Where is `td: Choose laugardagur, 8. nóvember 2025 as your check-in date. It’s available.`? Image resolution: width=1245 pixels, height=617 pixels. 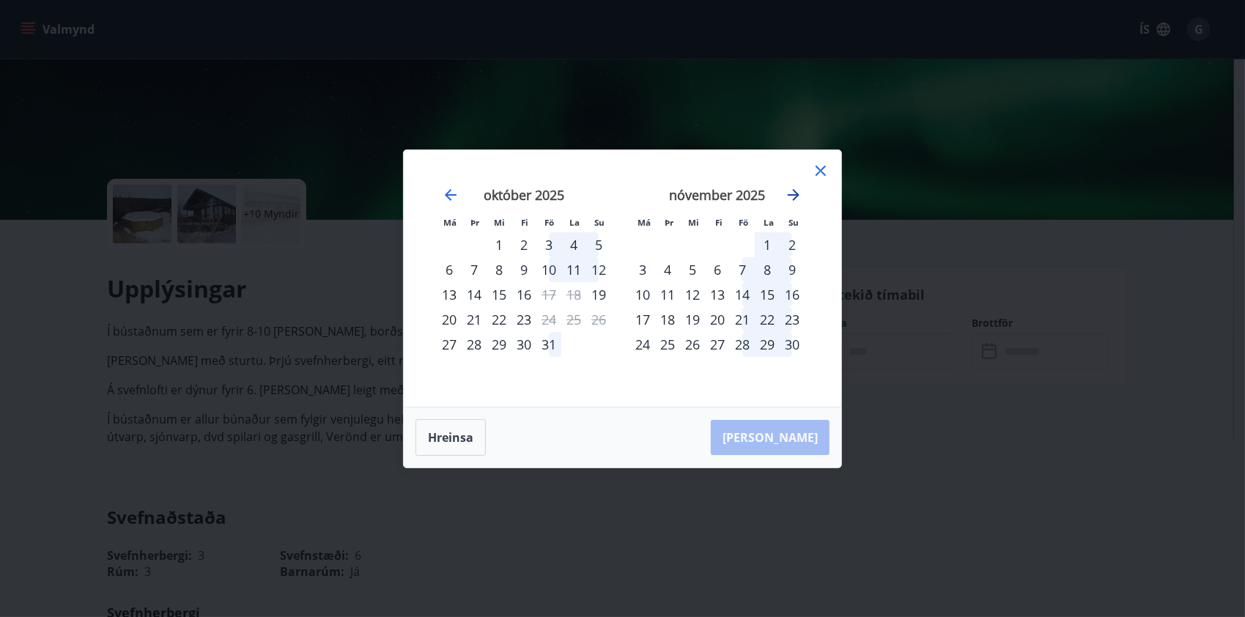 td: Choose laugardagur, 8. nóvember 2025 as your check-in date. It’s available. is located at coordinates (767, 270).